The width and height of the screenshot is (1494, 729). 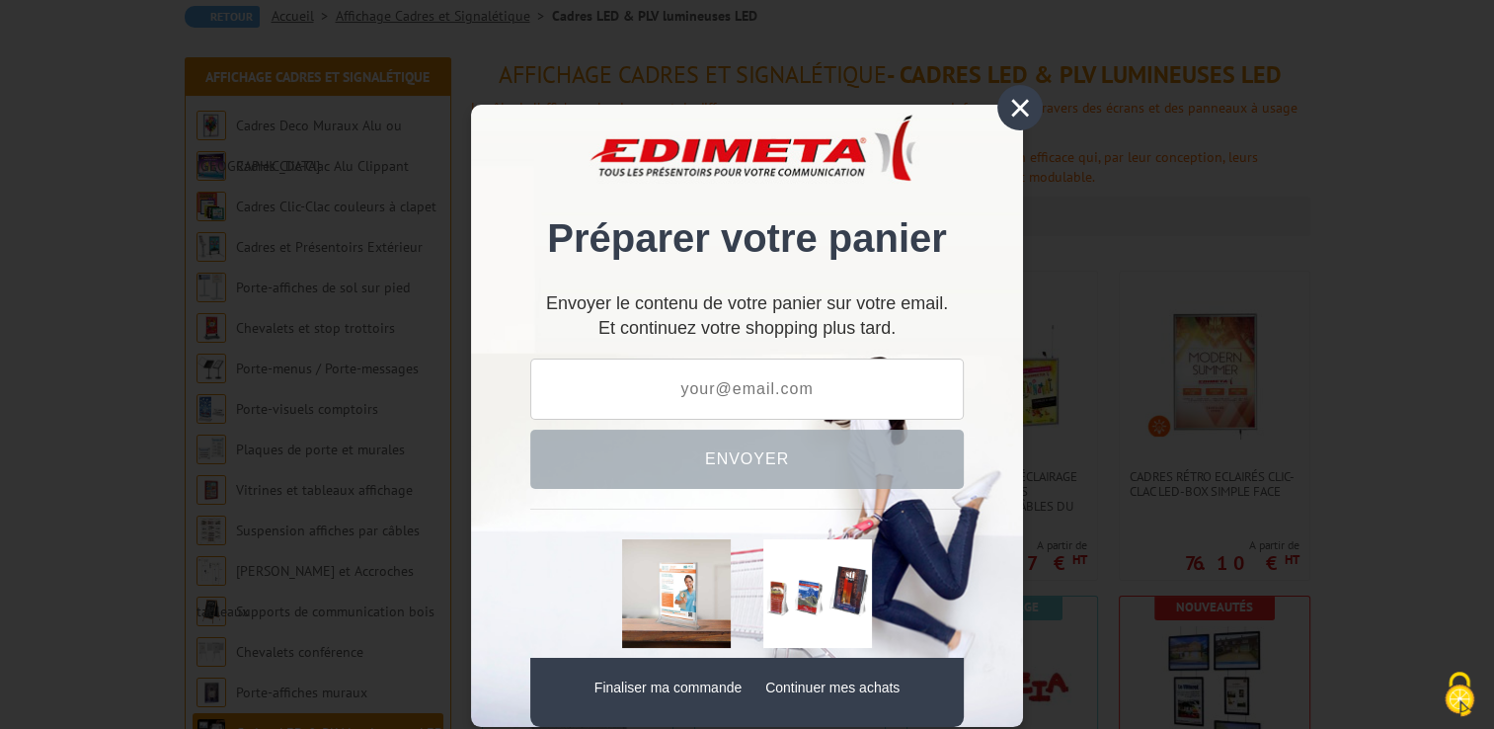 What do you see at coordinates (667, 687) in the screenshot?
I see `a: Finaliser ma commande` at bounding box center [667, 687].